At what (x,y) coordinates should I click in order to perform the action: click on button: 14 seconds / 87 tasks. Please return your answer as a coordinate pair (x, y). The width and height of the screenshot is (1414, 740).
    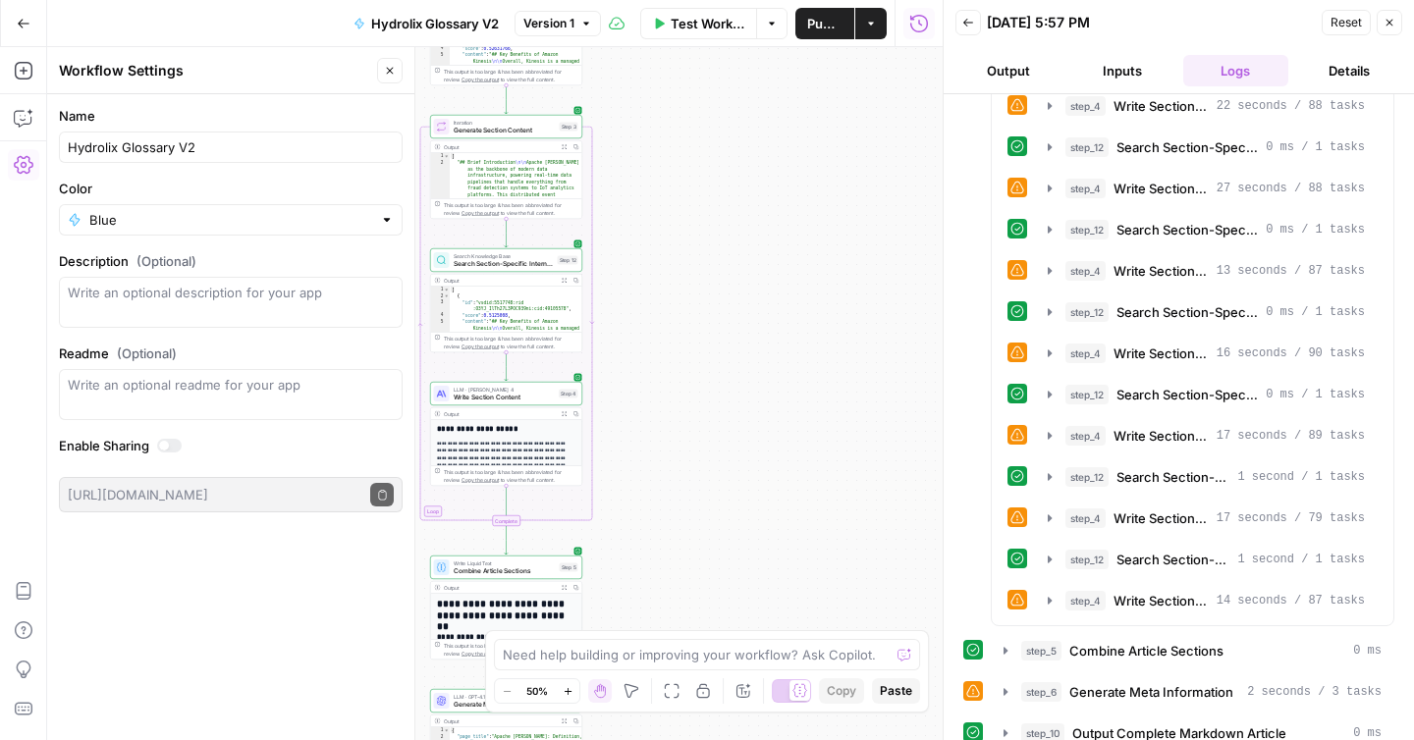
    Looking at the image, I should click on (1206, 601).